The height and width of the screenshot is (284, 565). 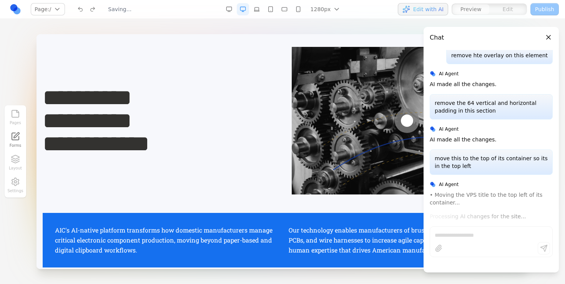 What do you see at coordinates (548, 37) in the screenshot?
I see `button: Close panel` at bounding box center [548, 37].